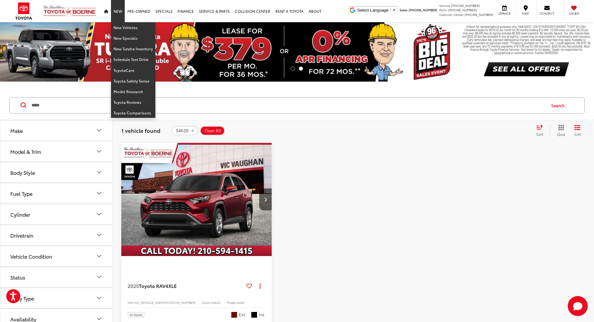 This screenshot has height=322, width=594. I want to click on a: New Vehicles, so click(133, 28).